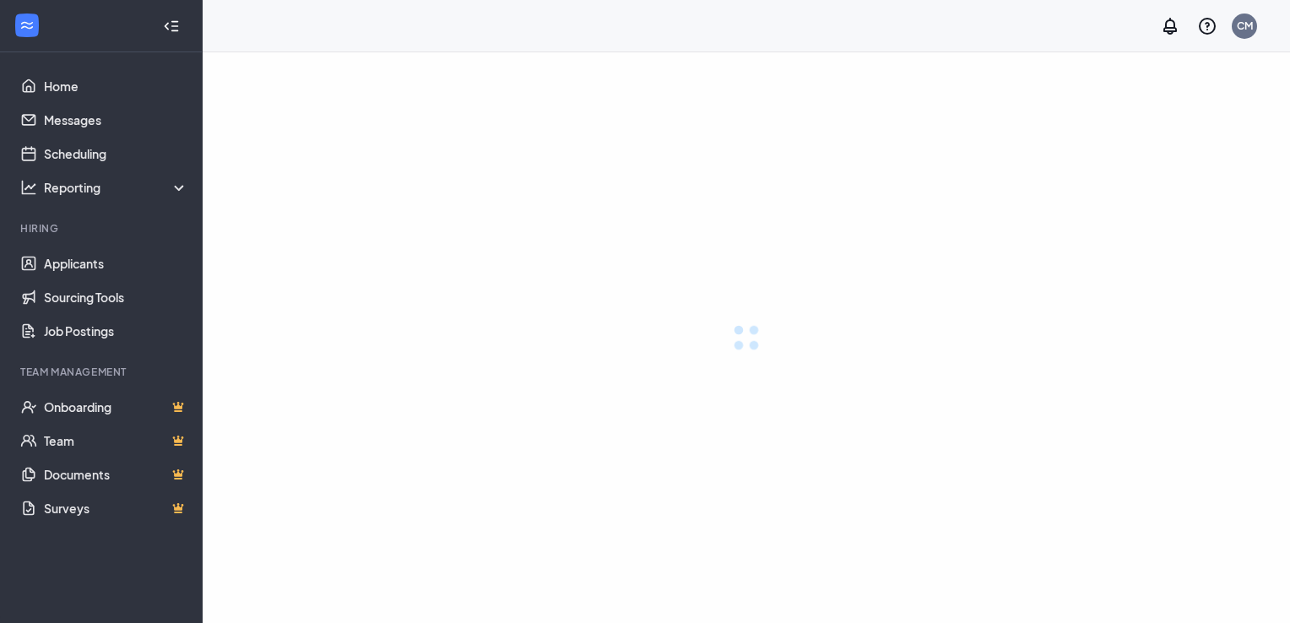 This screenshot has height=623, width=1290. What do you see at coordinates (102, 228) in the screenshot?
I see `div: Hiring` at bounding box center [102, 228].